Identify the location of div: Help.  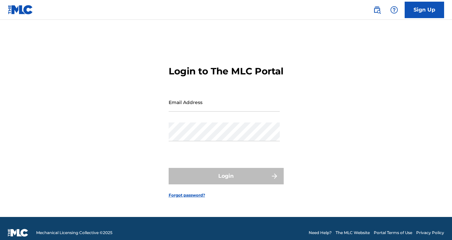
(394, 10).